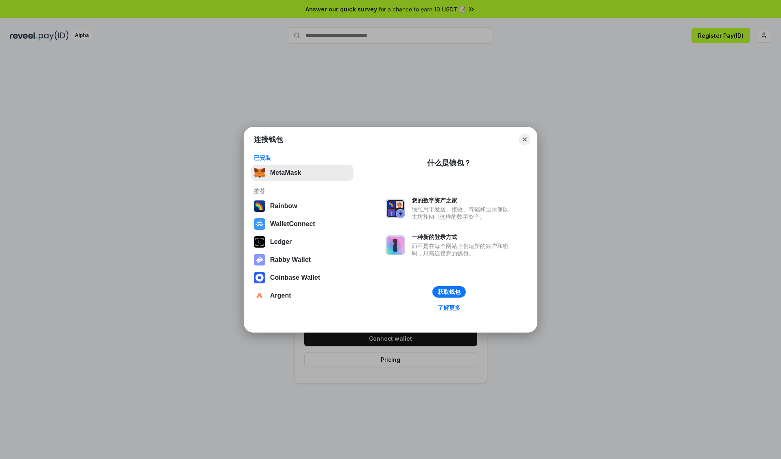 This screenshot has width=781, height=459. Describe the element at coordinates (268, 140) in the screenshot. I see `h1: 连接钱包` at that location.